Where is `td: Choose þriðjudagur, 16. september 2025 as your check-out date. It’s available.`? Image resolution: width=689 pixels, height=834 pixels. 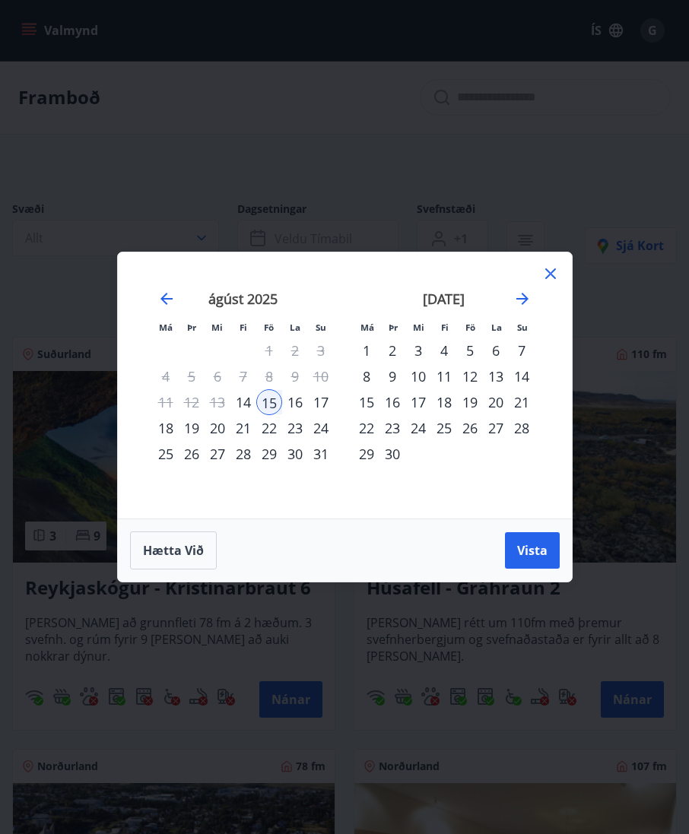
td: Choose þriðjudagur, 16. september 2025 as your check-out date. It’s available. is located at coordinates (392, 402).